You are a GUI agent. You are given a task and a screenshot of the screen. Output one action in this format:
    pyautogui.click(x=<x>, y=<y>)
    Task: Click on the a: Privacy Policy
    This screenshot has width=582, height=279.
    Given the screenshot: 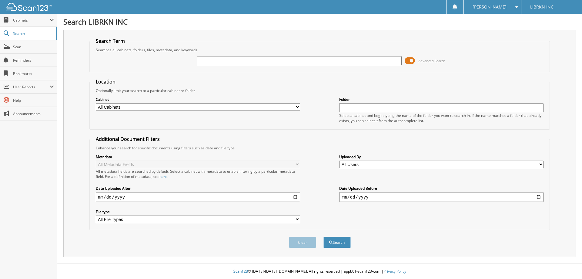 What is the action you would take?
    pyautogui.click(x=395, y=271)
    